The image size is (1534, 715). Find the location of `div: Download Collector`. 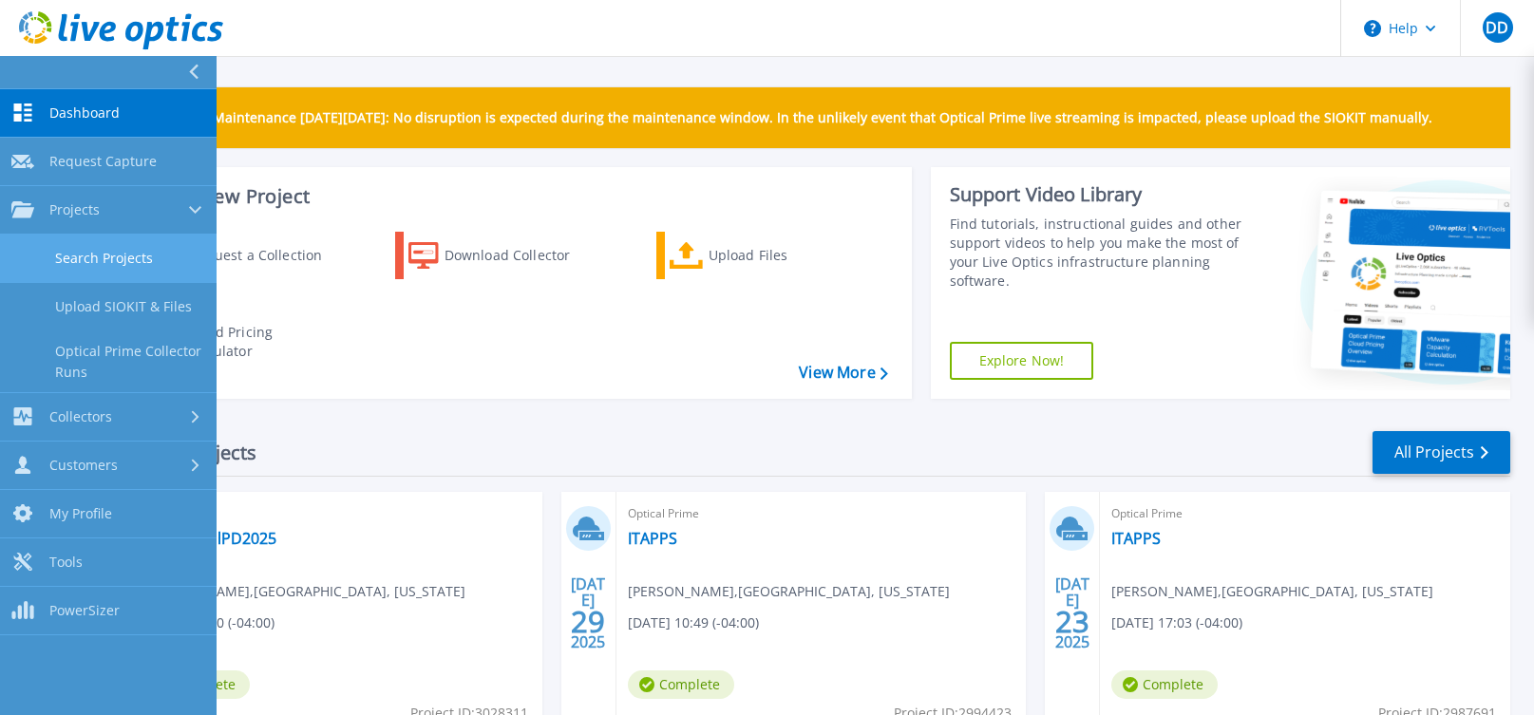

div: Download Collector is located at coordinates (520, 255).